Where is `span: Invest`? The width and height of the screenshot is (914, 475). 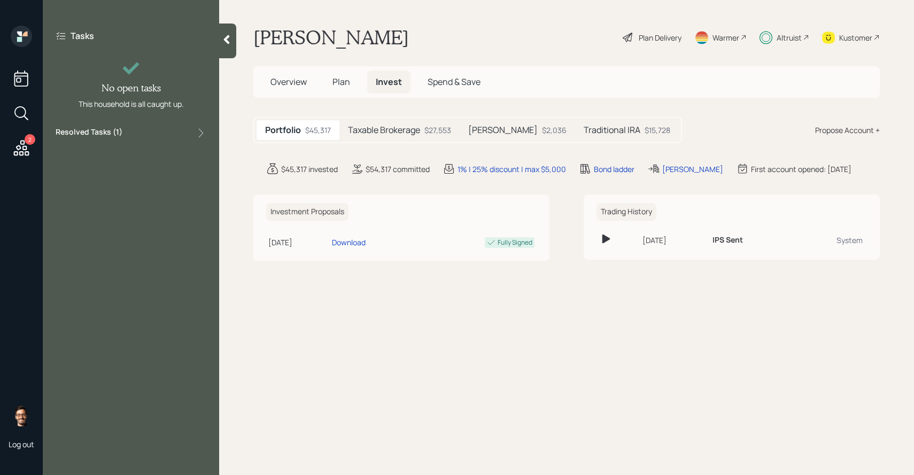
span: Invest is located at coordinates (388, 82).